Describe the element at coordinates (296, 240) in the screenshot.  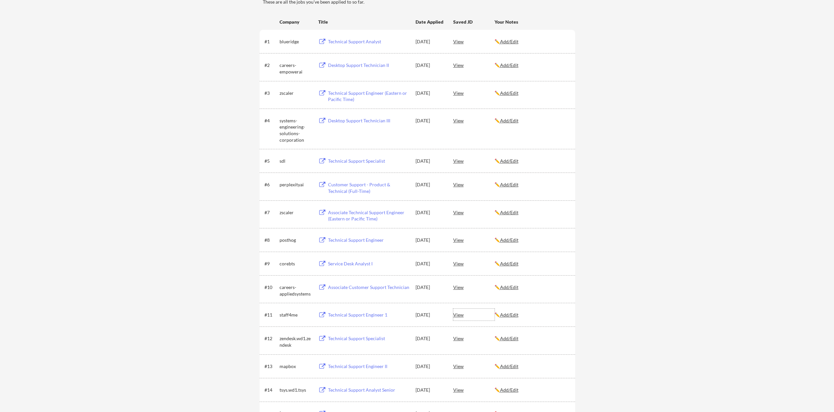
I see `div: posthog` at that location.